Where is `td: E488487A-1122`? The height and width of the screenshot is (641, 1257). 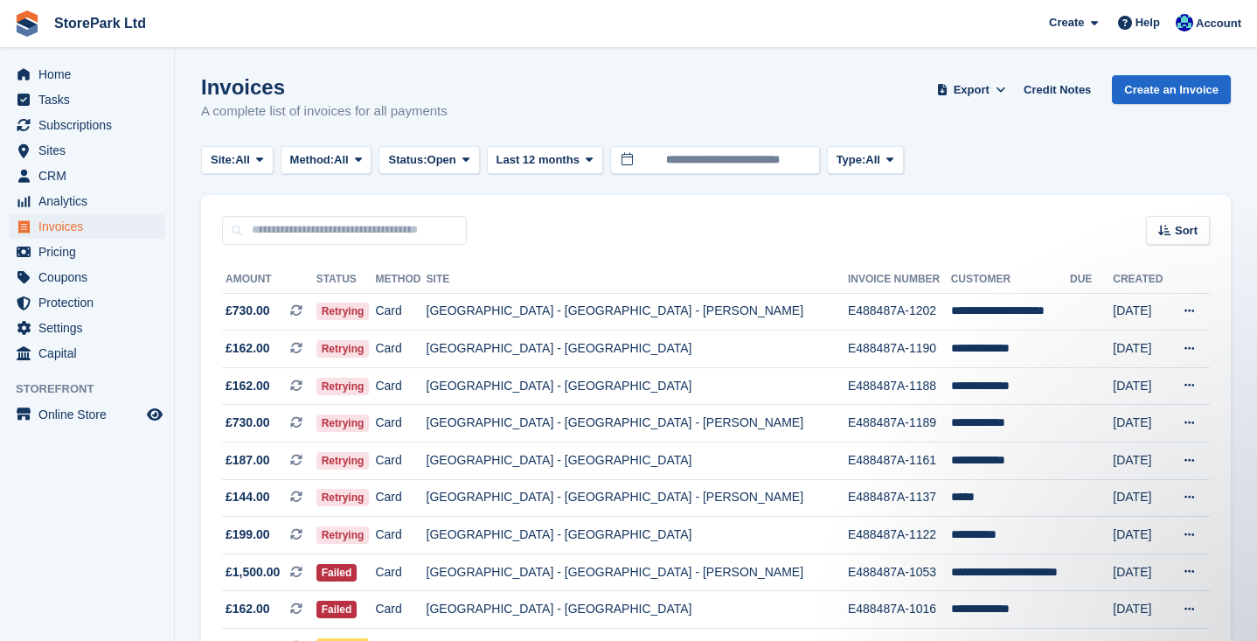 td: E488487A-1122 is located at coordinates (900, 535).